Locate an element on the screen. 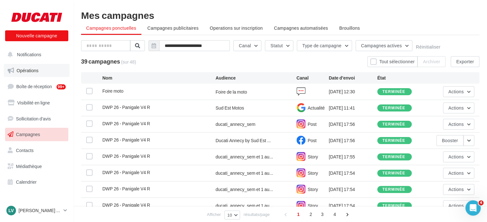 The image size is (487, 222). button: Réinitialiser is located at coordinates (428, 47).